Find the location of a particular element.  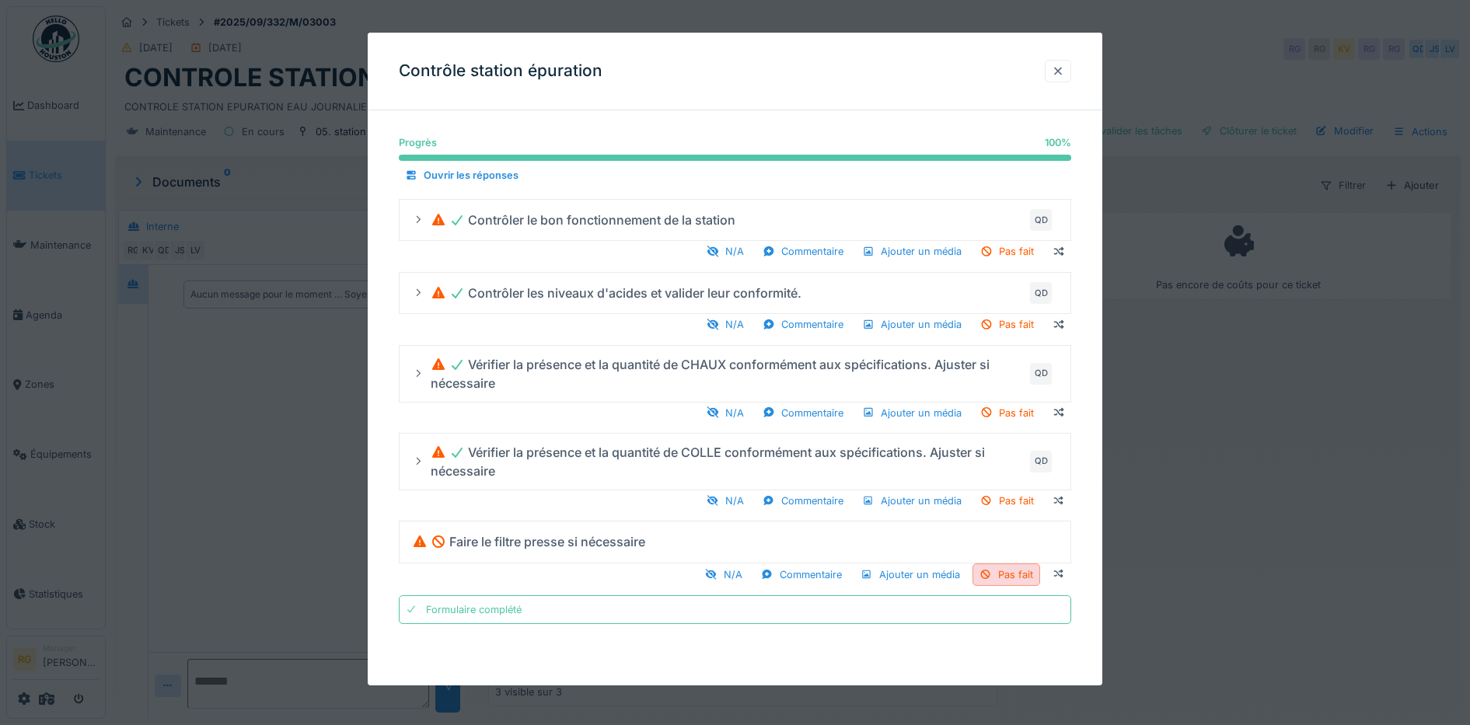

summary: Faire le filtre presse si nécessaire is located at coordinates (735, 542).